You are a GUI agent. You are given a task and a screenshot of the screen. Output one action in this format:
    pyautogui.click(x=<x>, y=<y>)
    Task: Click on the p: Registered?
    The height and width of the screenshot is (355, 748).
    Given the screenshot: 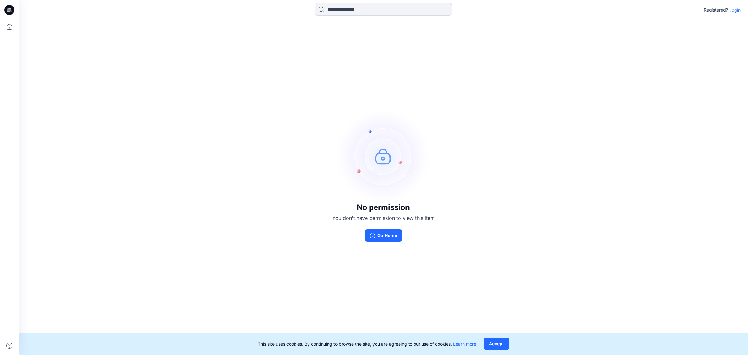 What is the action you would take?
    pyautogui.click(x=716, y=10)
    